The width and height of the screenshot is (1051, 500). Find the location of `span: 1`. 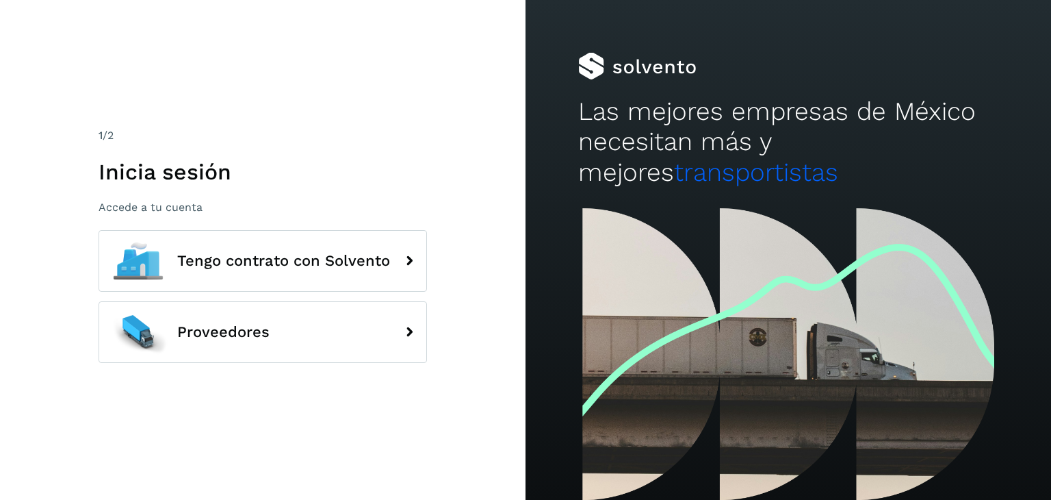

span: 1 is located at coordinates (101, 135).